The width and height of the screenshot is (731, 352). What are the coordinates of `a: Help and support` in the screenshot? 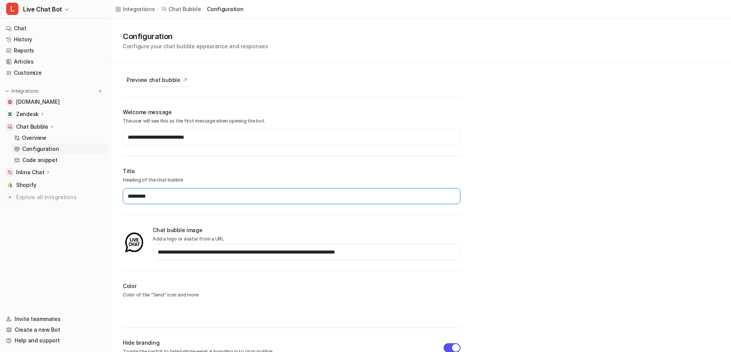 It's located at (55, 341).